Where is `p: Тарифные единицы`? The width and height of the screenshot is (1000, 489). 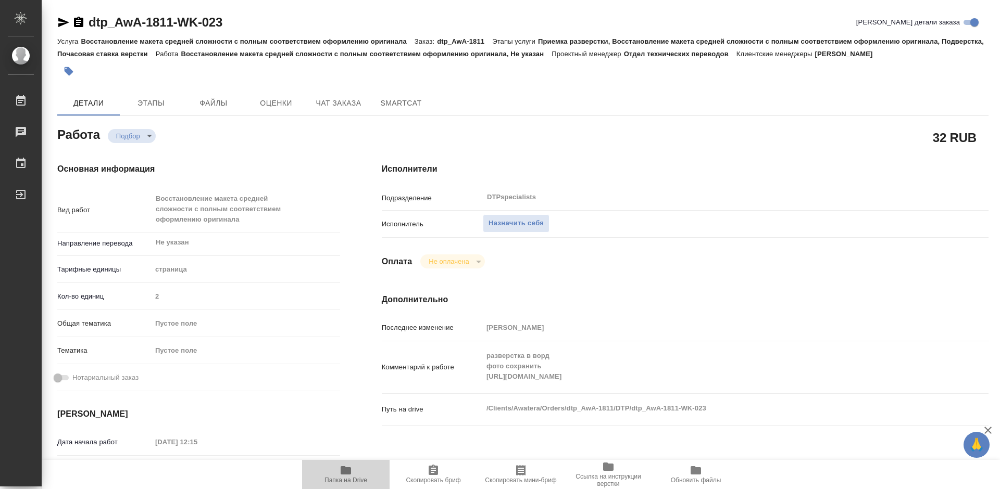 p: Тарифные единицы is located at coordinates (104, 270).